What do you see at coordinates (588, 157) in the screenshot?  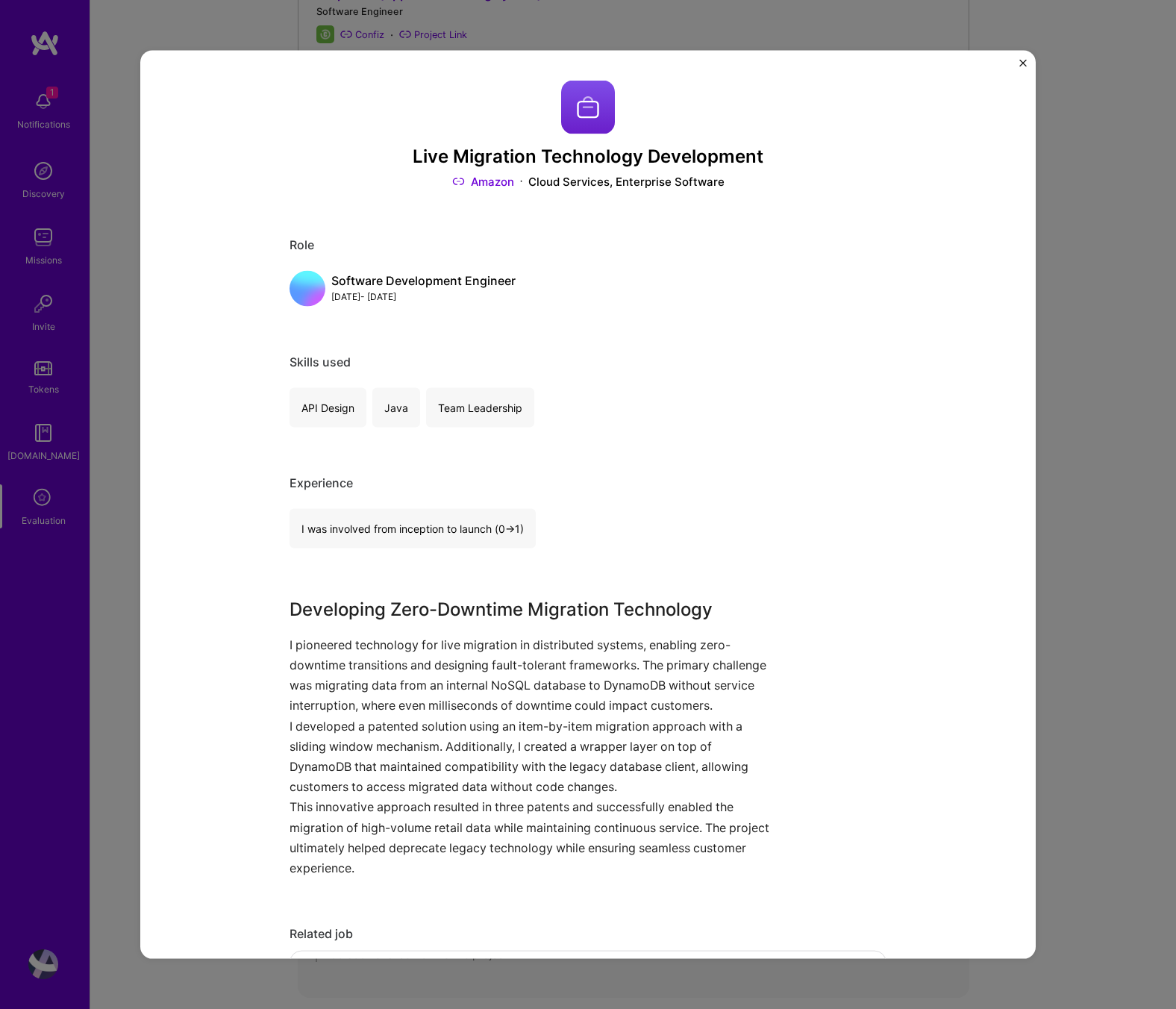 I see `h3: Live Migration Technology Development` at bounding box center [588, 157].